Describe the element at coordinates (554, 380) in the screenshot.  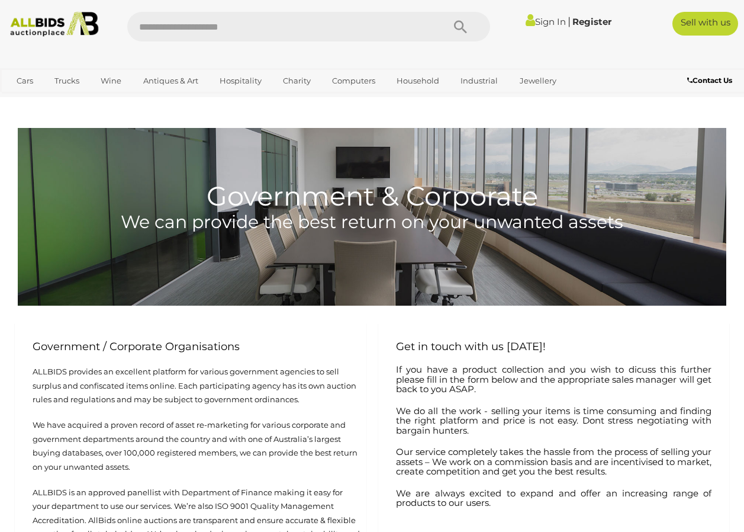
I see `h4: If you have a product collection and you wish to dicuss this further please fill in the form belo...` at that location.